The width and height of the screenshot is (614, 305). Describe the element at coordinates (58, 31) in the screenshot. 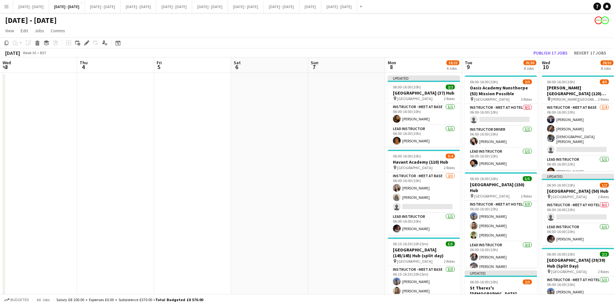

I see `a: Comms` at that location.